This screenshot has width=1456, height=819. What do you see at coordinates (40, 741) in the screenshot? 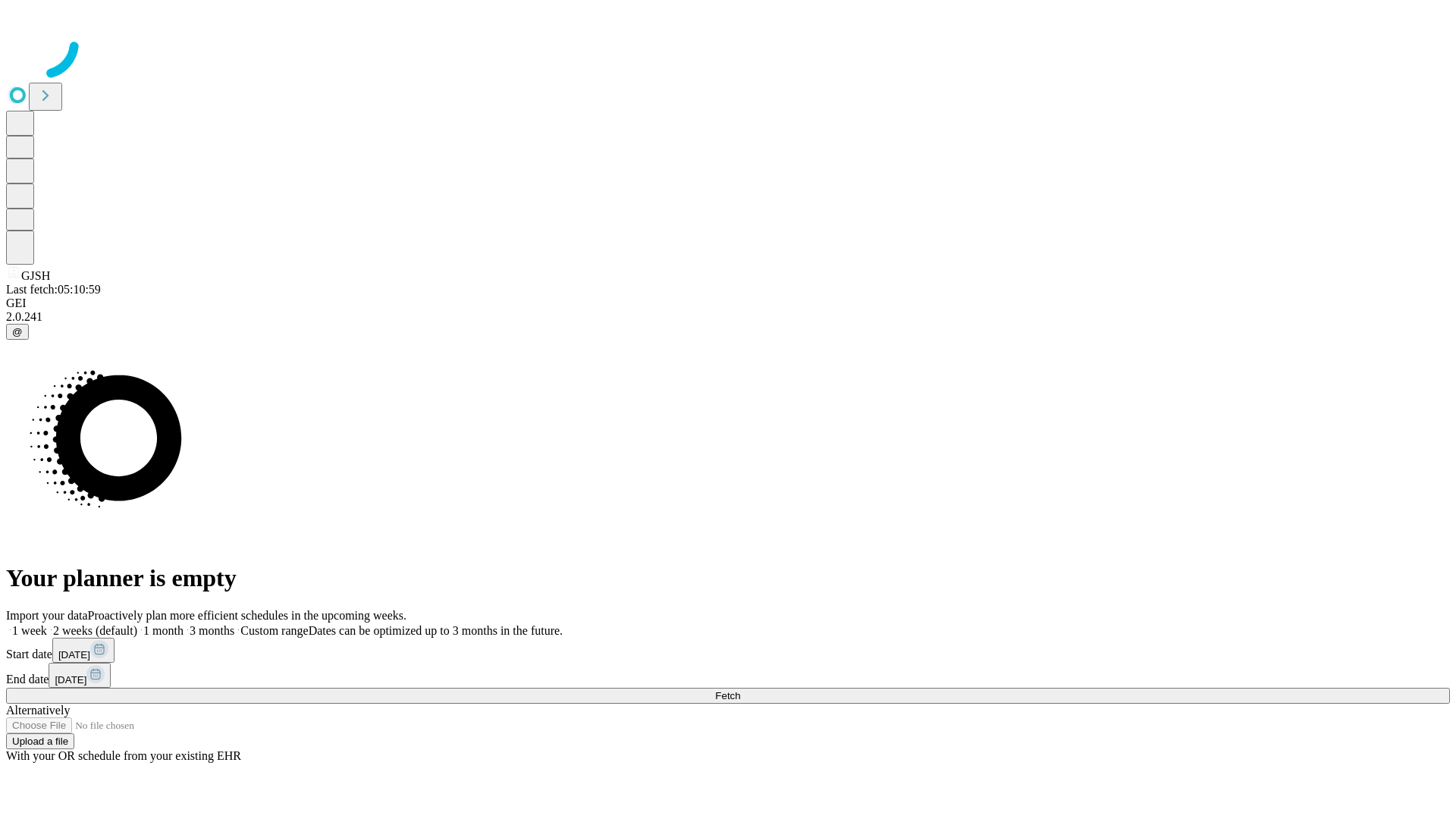
I see `button: Upload a file` at bounding box center [40, 741].